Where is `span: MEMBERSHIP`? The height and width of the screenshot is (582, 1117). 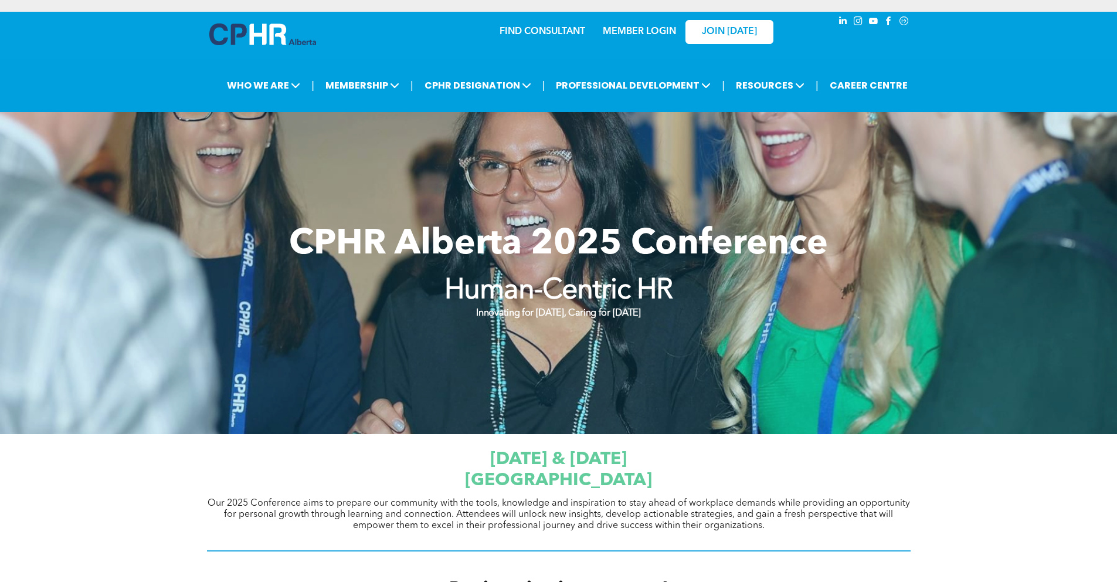
span: MEMBERSHIP is located at coordinates (362, 85).